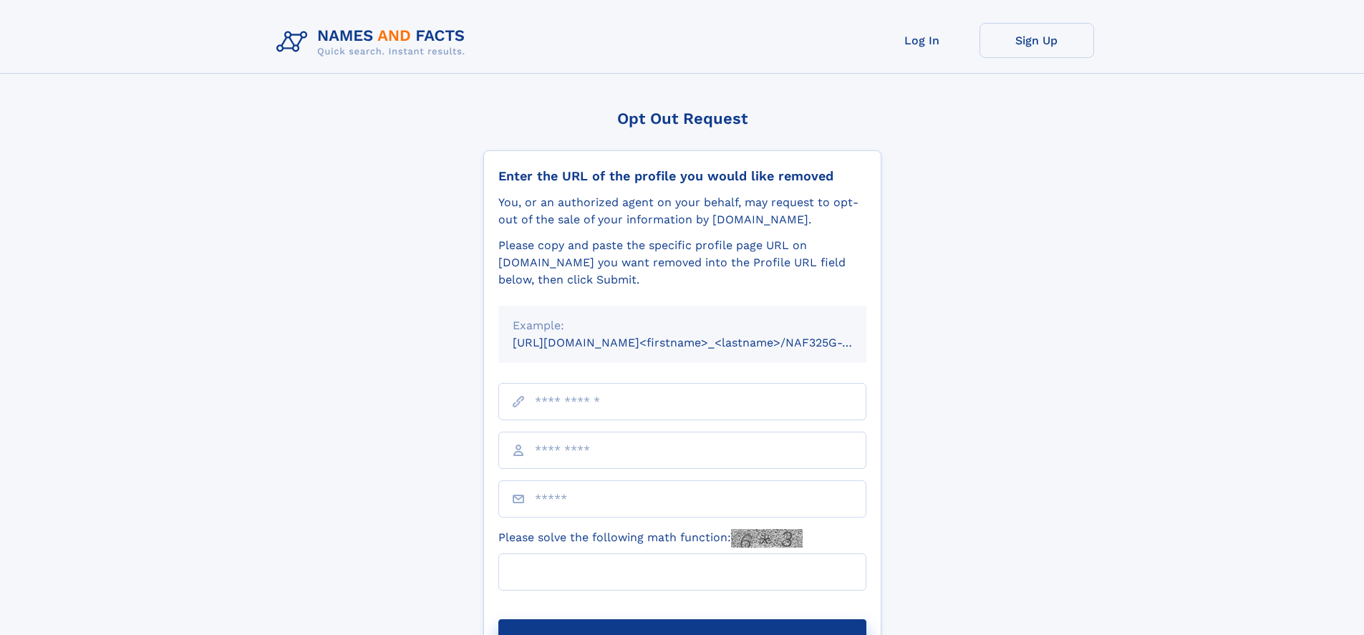 This screenshot has height=635, width=1364. What do you see at coordinates (682, 176) in the screenshot?
I see `div: Enter the URL of the profile you would like removed` at bounding box center [682, 176].